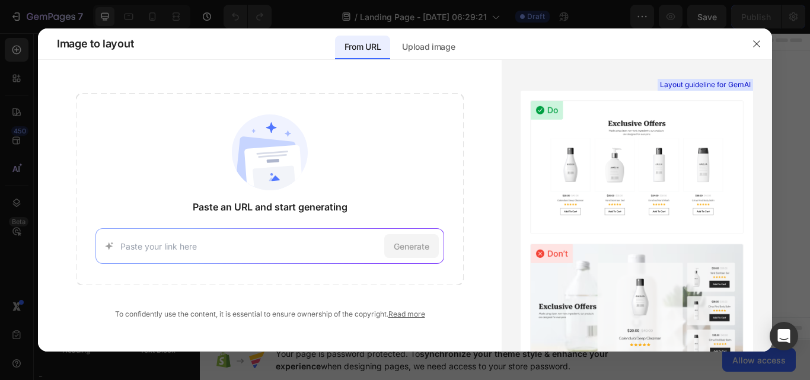 The height and width of the screenshot is (380, 810). Describe the element at coordinates (362, 47) in the screenshot. I see `p: From URL` at that location.